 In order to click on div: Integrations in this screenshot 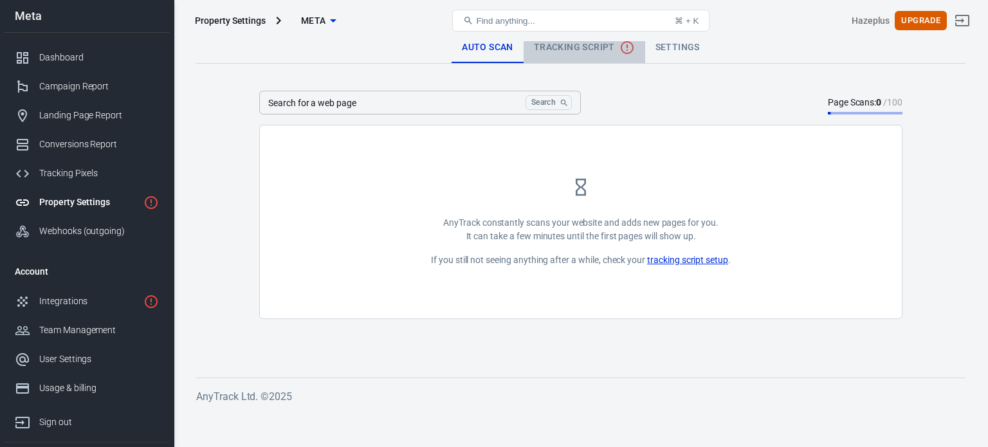, I will do `click(89, 301)`.